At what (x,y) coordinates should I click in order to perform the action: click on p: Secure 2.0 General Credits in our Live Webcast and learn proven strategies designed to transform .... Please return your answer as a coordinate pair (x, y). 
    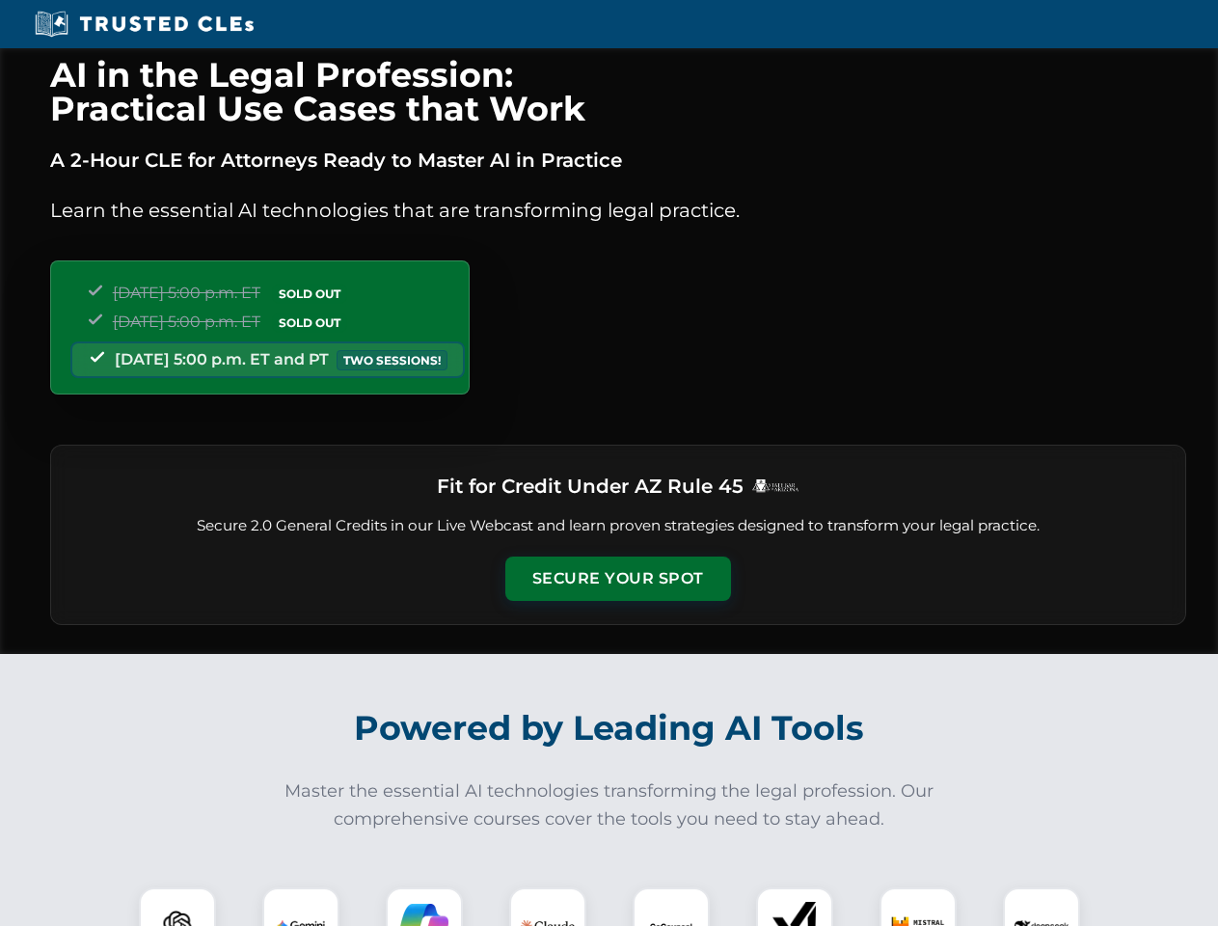
    Looking at the image, I should click on (618, 526).